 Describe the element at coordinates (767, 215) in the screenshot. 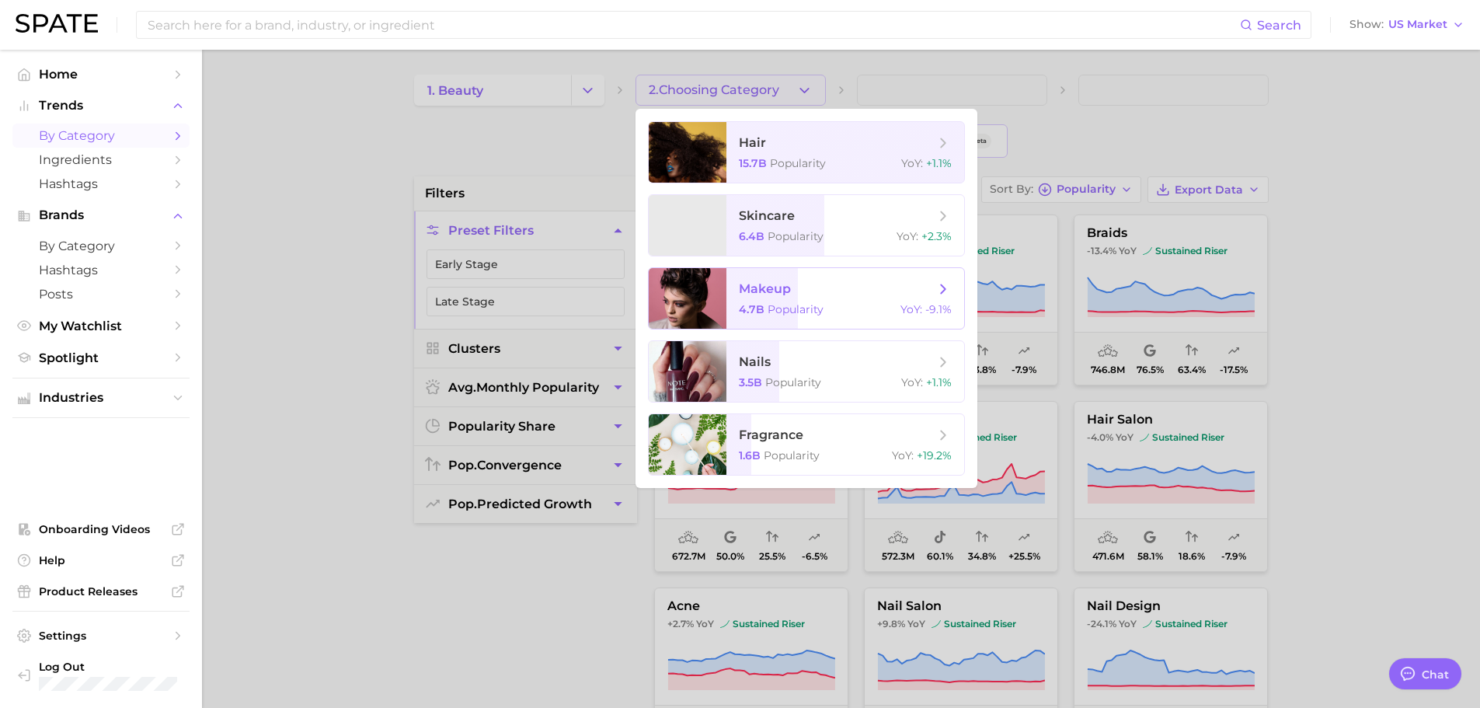

I see `span: skincare` at that location.